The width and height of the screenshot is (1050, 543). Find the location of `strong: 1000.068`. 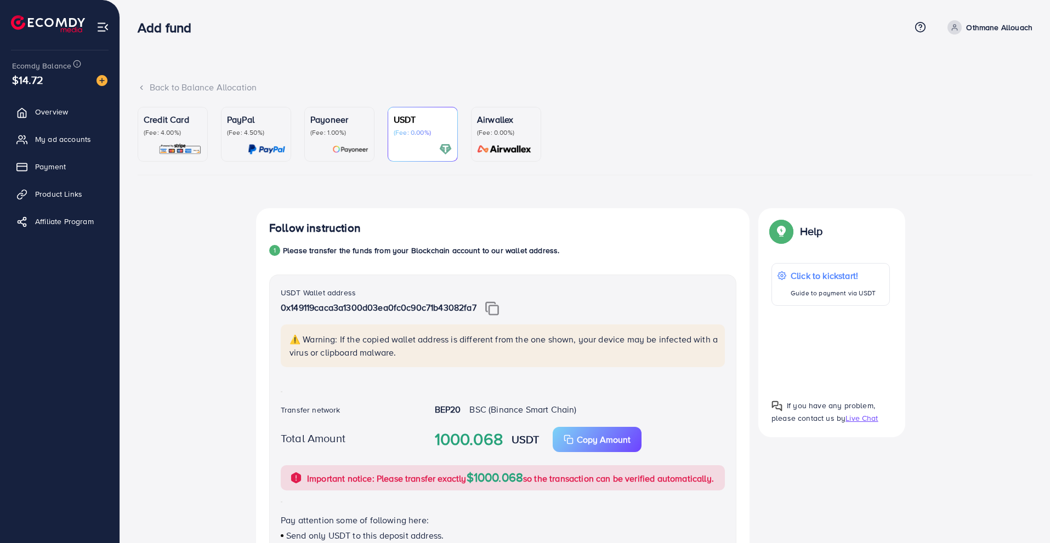

strong: 1000.068 is located at coordinates (469, 440).